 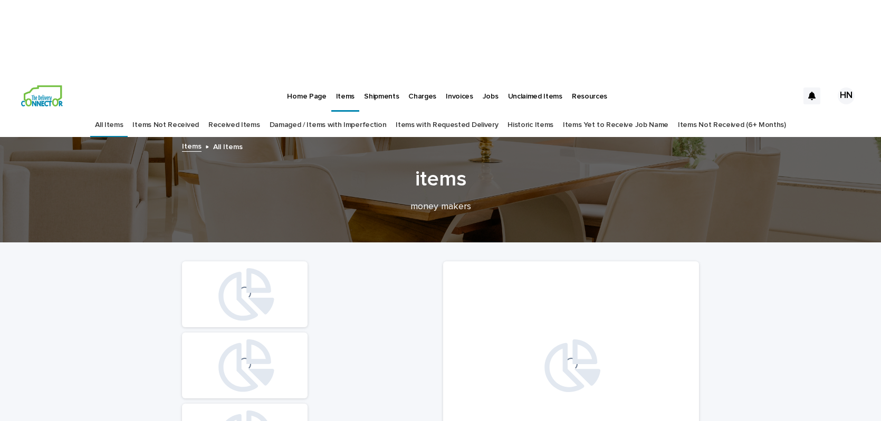 I want to click on a: Resources, so click(x=589, y=95).